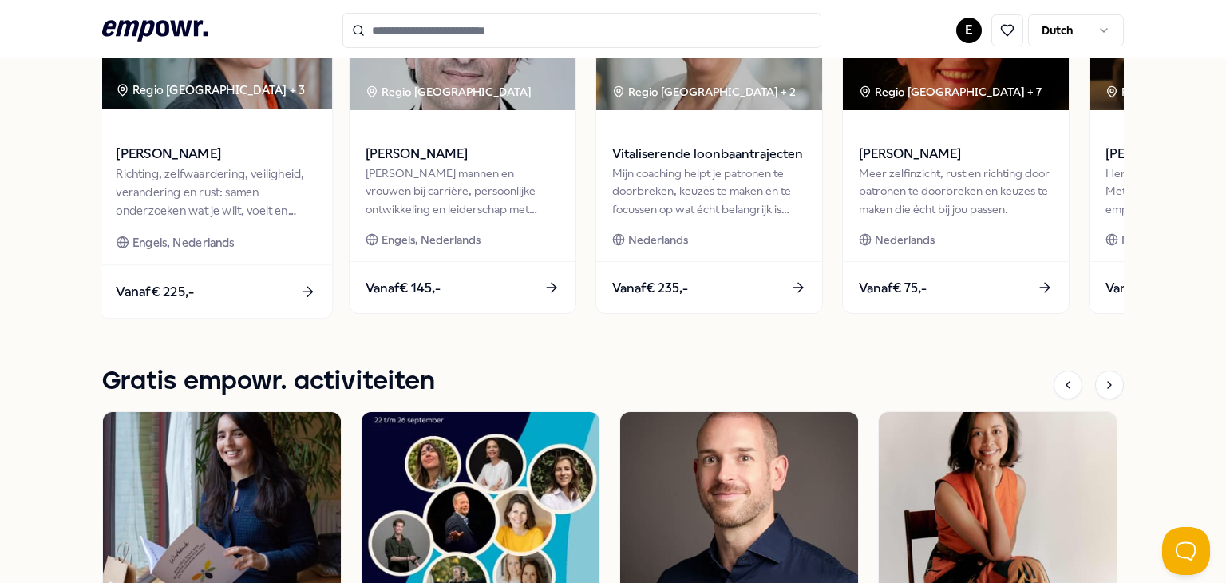 This screenshot has width=1226, height=583. I want to click on span: Vanaf € 240,-, so click(1144, 288).